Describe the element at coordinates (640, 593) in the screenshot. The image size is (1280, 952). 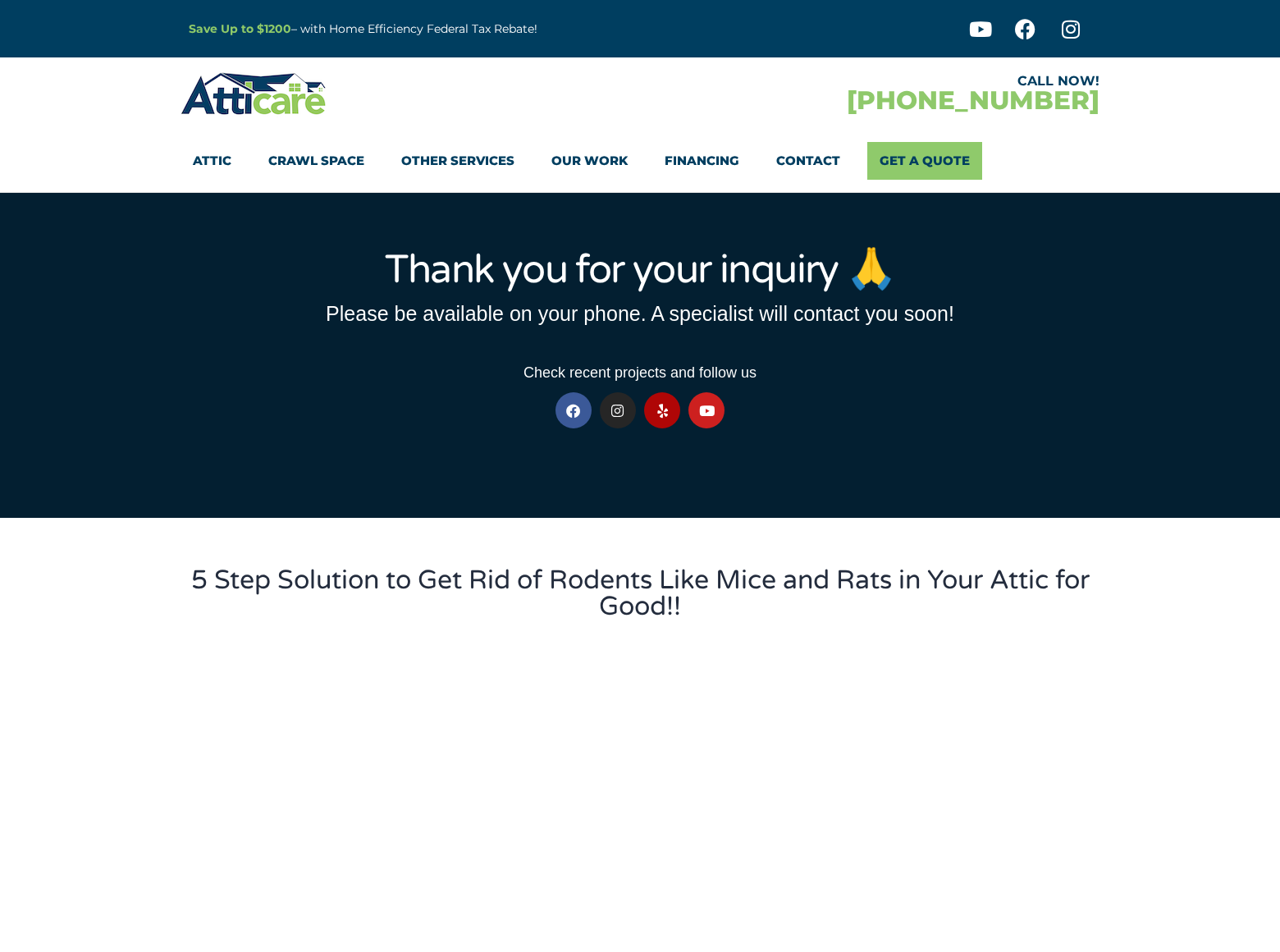
I see `h3: 5 Step Solution to Get Rid of Rodents Like Mice and Rats in Your Attic for Good!!` at that location.